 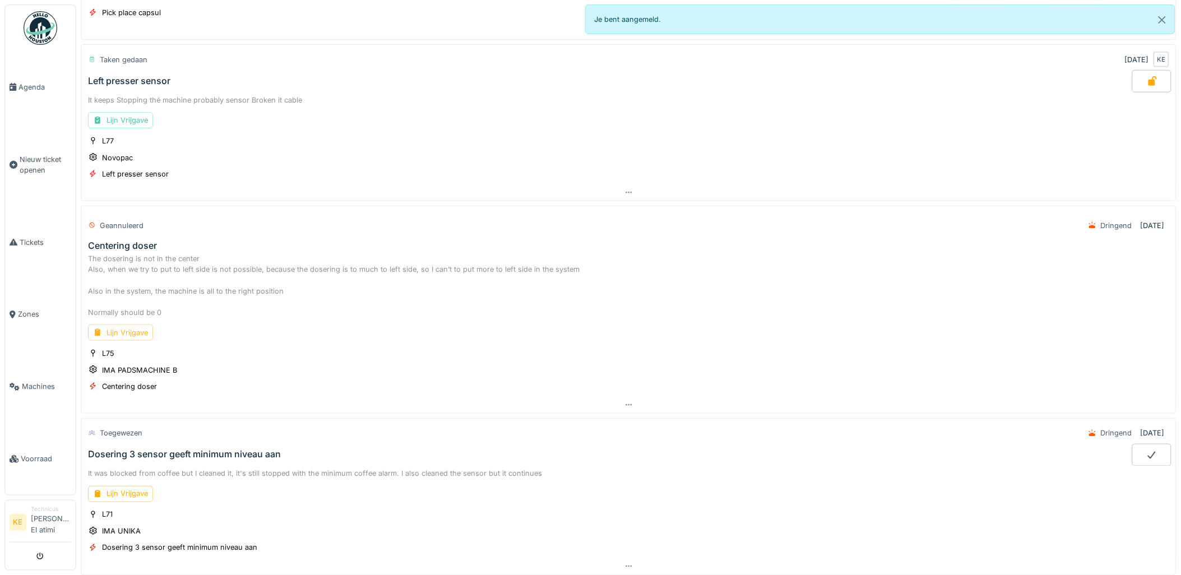 I want to click on span: Agenda, so click(x=45, y=87).